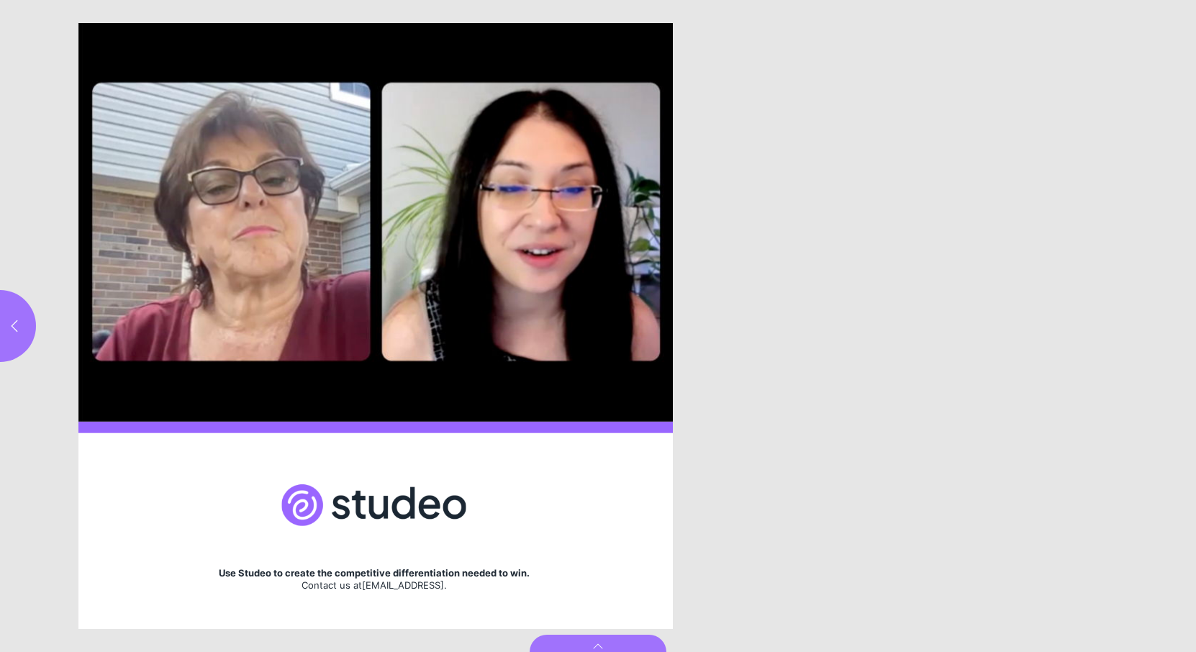 The height and width of the screenshot is (652, 1196). I want to click on img: brokerage logo, so click(373, 504).